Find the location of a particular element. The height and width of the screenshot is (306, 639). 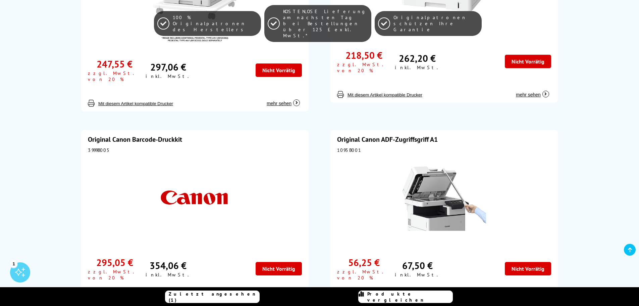

a: Zuletzt angesehen (1) is located at coordinates (212, 296).